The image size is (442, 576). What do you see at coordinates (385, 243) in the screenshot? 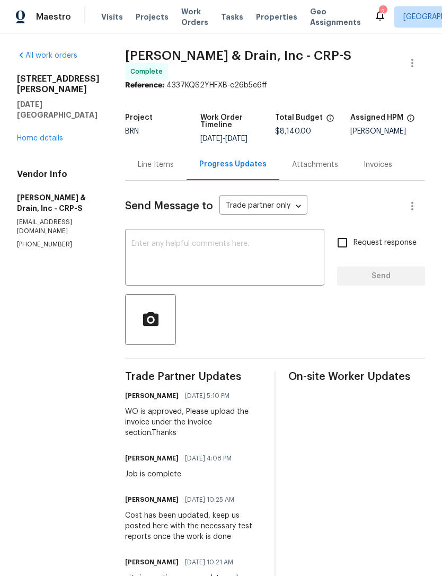
I see `span: Request response` at bounding box center [385, 243].